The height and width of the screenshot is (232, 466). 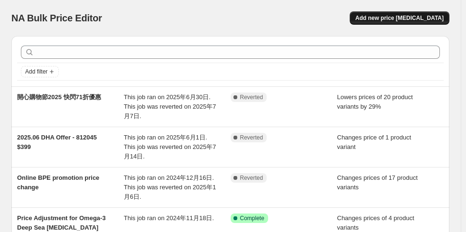 What do you see at coordinates (170, 187) in the screenshot?
I see `span: This job ran on 2024年12月16日. This job was reverted on 2025年1月6日.` at bounding box center [170, 187].